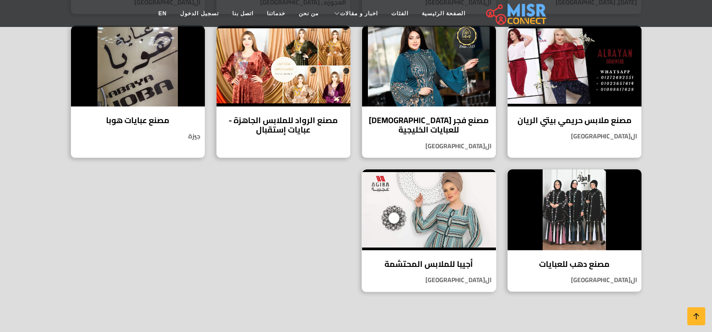 This screenshot has height=332, width=712. What do you see at coordinates (575, 210) in the screenshot?
I see `img: مصنع دهب للعبايات` at bounding box center [575, 210].